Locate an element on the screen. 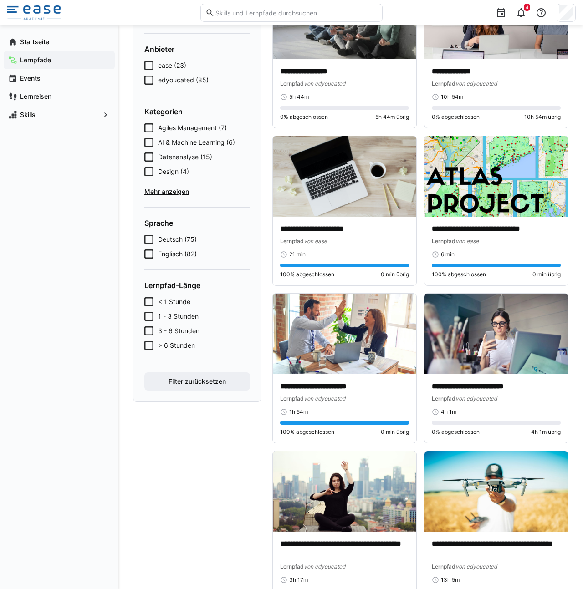 This screenshot has height=589, width=583. h4: Sprache is located at coordinates (197, 223).